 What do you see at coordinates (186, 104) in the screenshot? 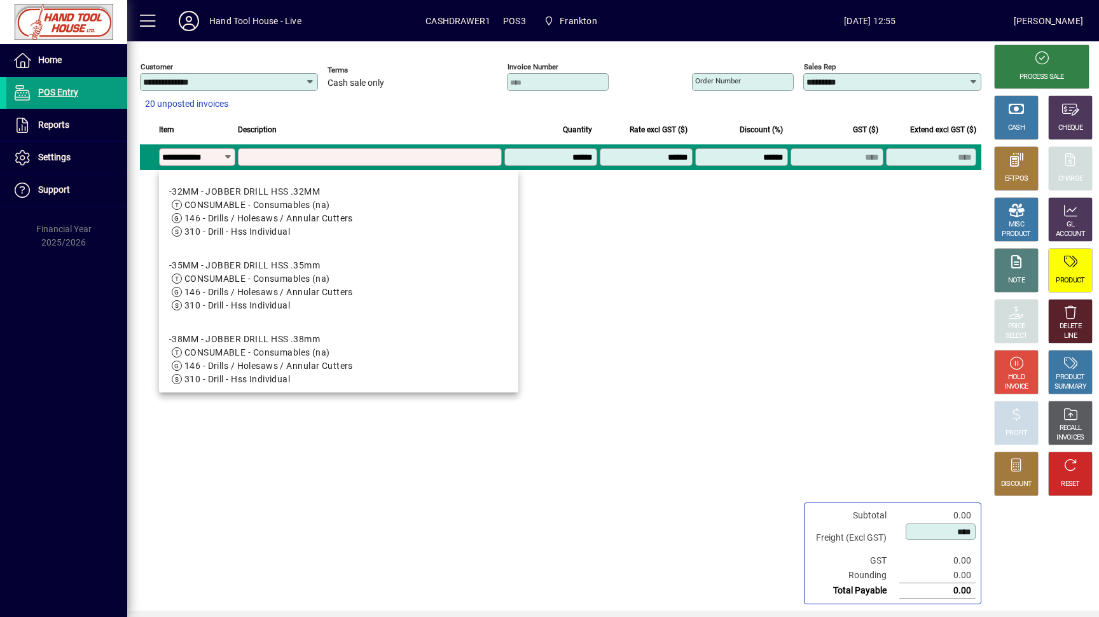
I see `span: 20 unposted invoices` at bounding box center [186, 104].